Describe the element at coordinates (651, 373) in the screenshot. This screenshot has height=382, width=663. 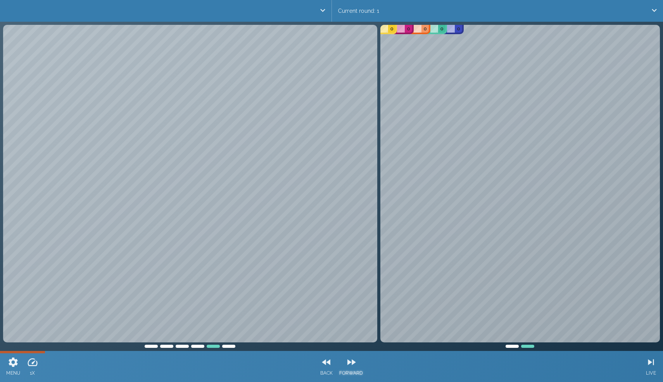
I see `p: LIVE` at that location.